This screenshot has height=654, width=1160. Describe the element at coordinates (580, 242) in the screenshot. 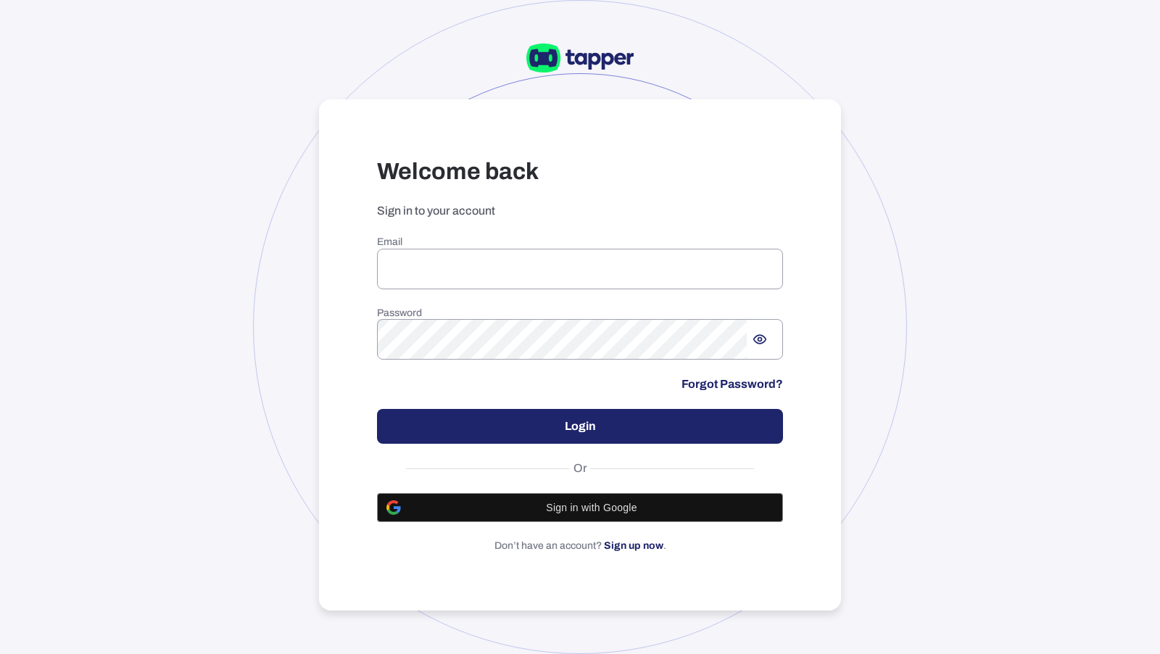

I see `h6: Email` at that location.